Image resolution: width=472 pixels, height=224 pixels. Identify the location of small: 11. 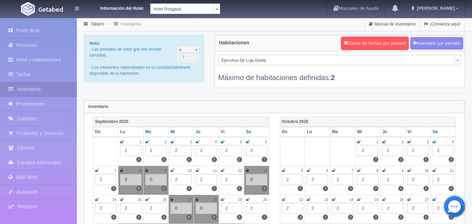
(214, 170).